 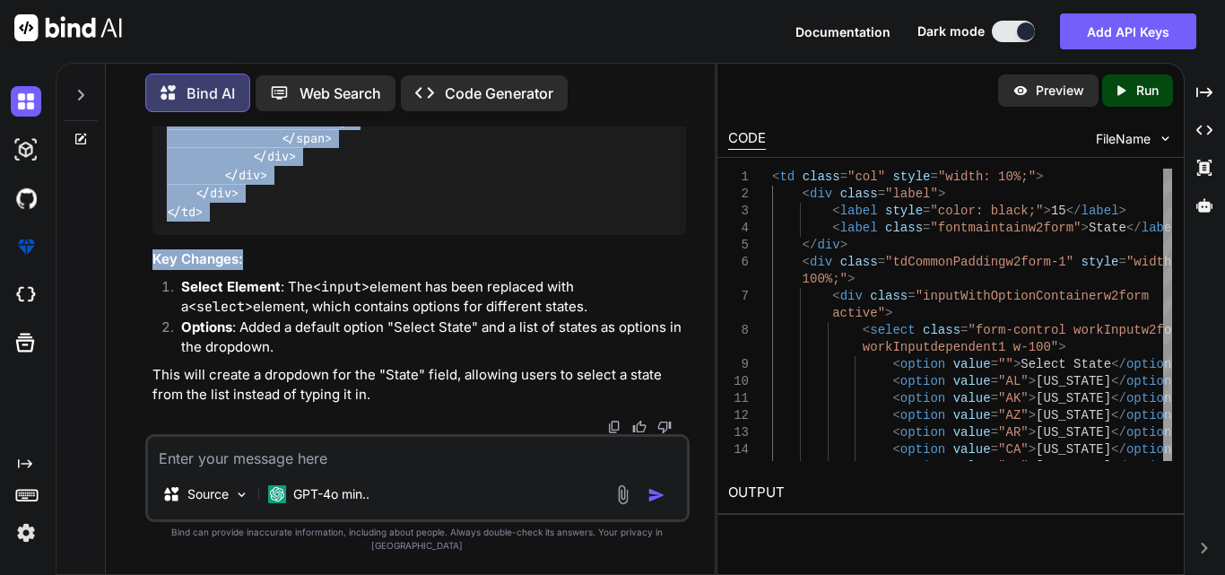 I want to click on span: 15, so click(x=1059, y=211).